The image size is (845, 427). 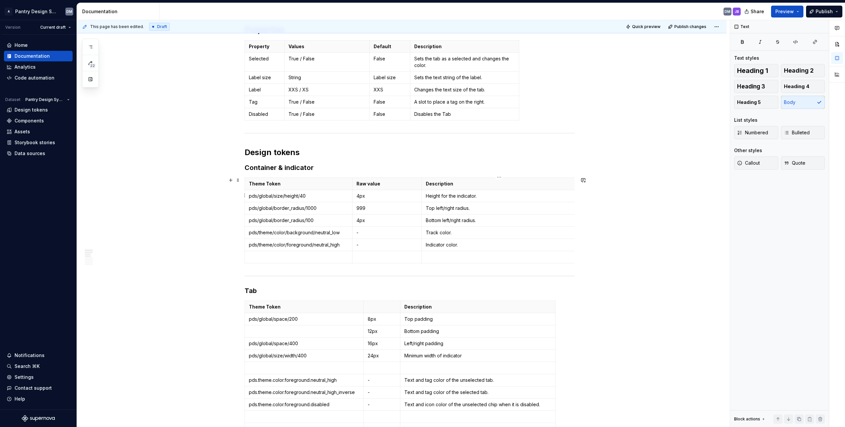 What do you see at coordinates (33, 388) in the screenshot?
I see `div: Contact support` at bounding box center [33, 388].